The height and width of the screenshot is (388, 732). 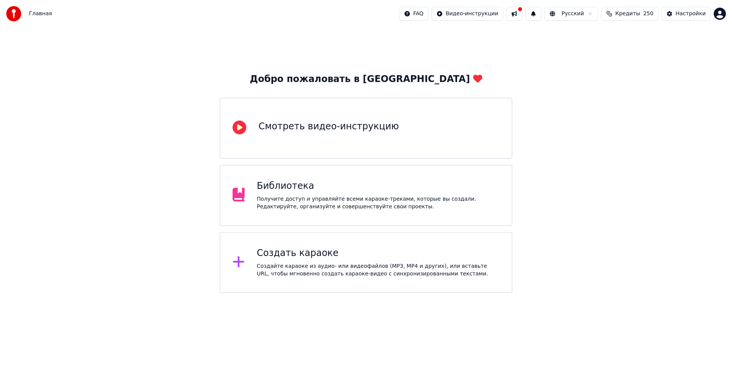 I want to click on div: Смотреть видео-инструкцию, so click(x=329, y=127).